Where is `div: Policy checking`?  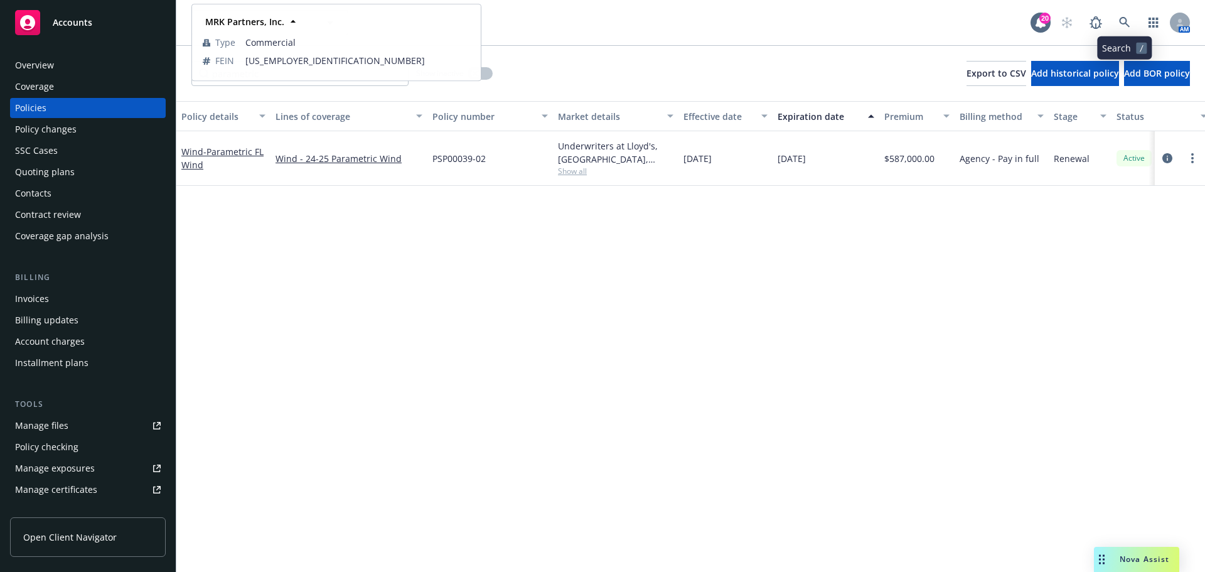 div: Policy checking is located at coordinates (46, 447).